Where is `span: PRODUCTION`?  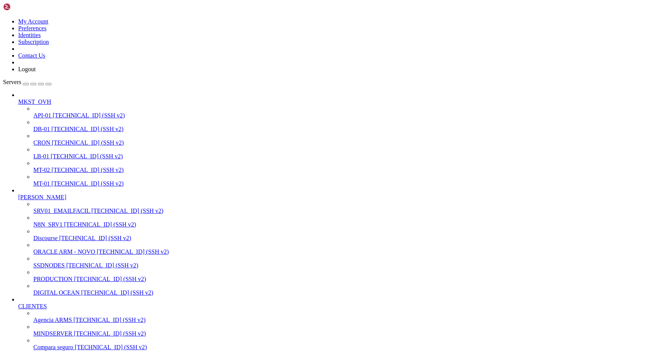
span: PRODUCTION is located at coordinates (53, 279).